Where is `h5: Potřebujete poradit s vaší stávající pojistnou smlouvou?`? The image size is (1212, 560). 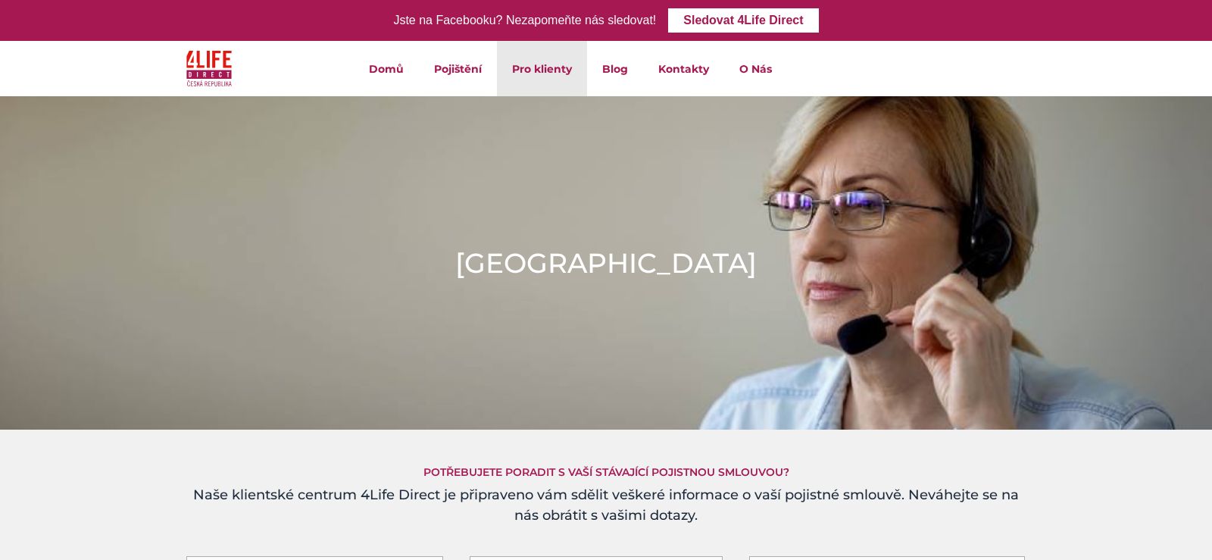 h5: Potřebujete poradit s vaší stávající pojistnou smlouvou? is located at coordinates (606, 472).